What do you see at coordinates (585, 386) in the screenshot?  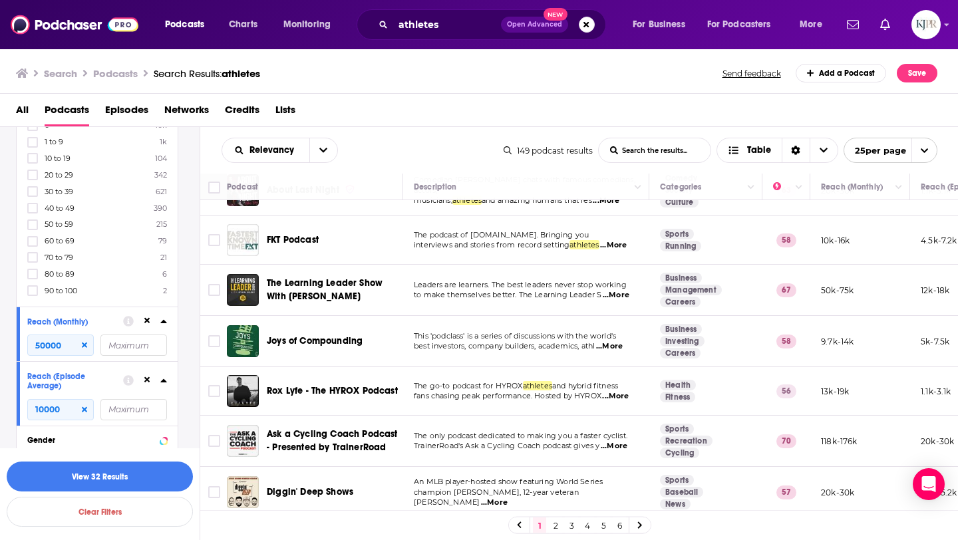 I see `span: and hybrid fitness` at bounding box center [585, 386].